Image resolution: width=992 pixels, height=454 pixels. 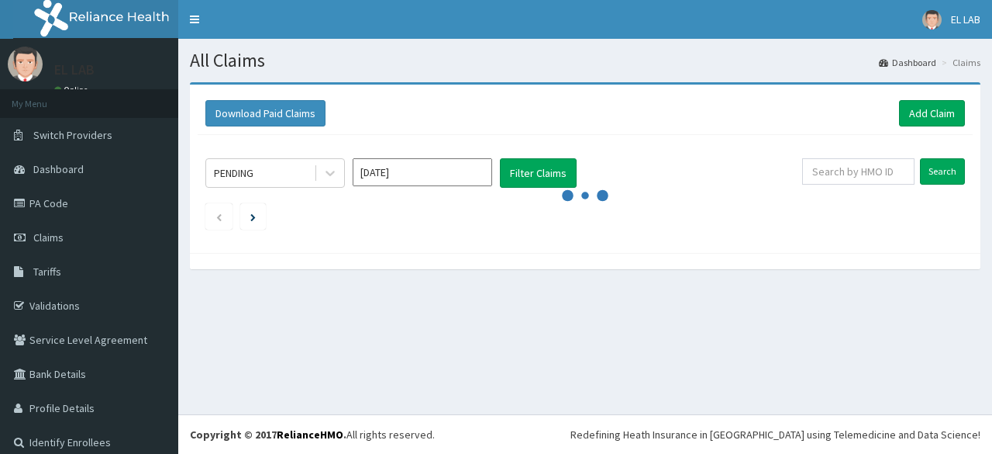 I want to click on input: Search, so click(x=943, y=171).